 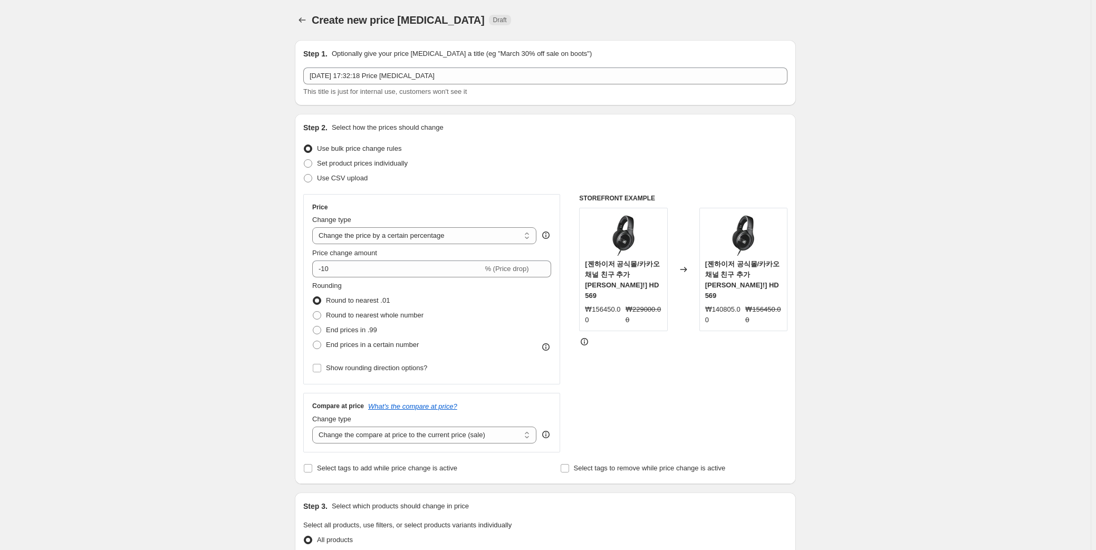 I want to click on h2: Step 3., so click(x=315, y=506).